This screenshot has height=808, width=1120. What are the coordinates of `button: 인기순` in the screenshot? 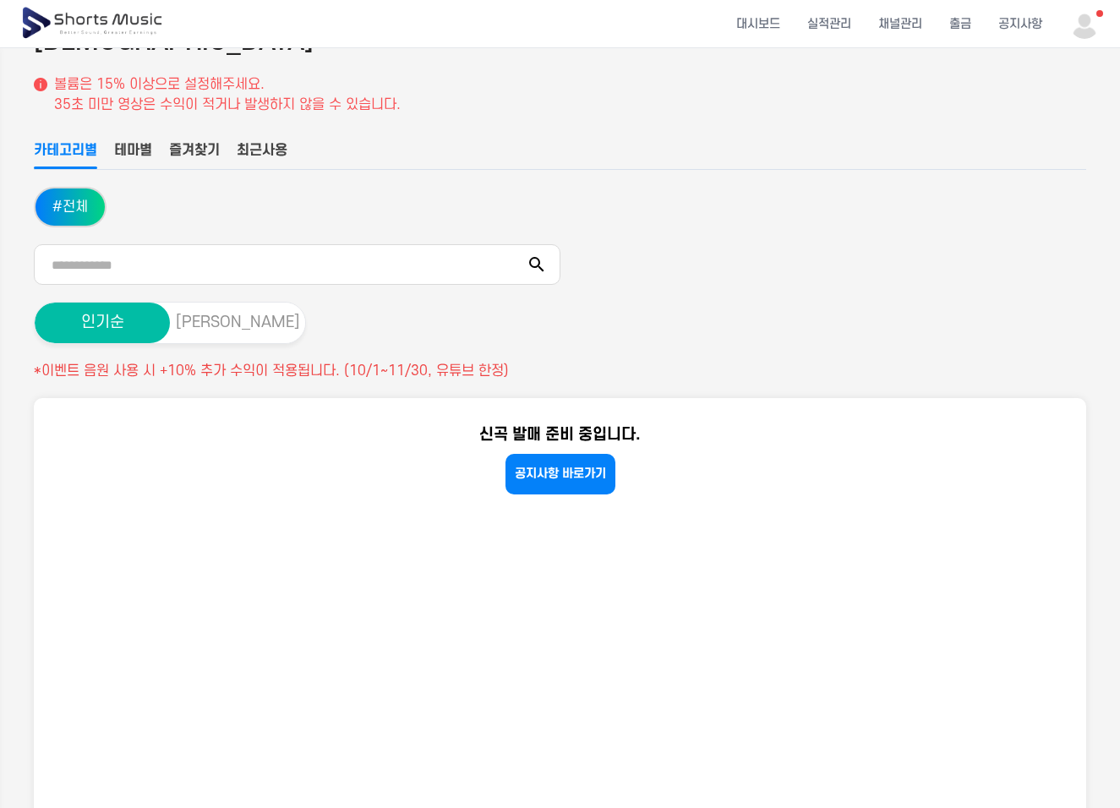 It's located at (102, 323).